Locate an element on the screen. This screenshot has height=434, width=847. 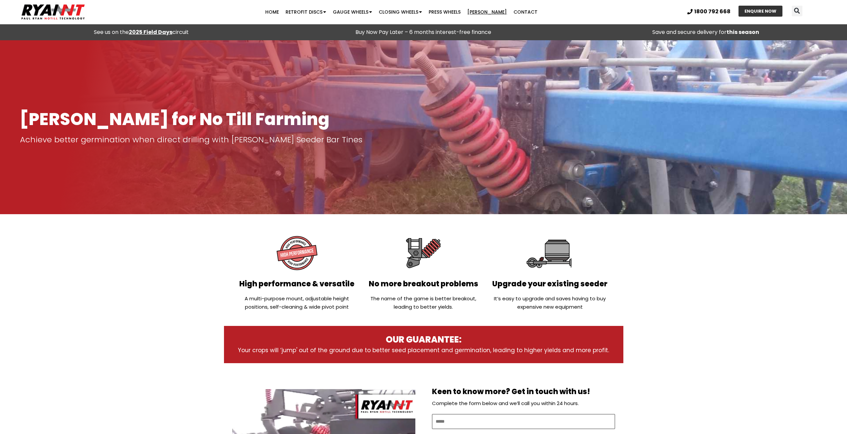
div: See us on the circuit is located at coordinates (141, 32).